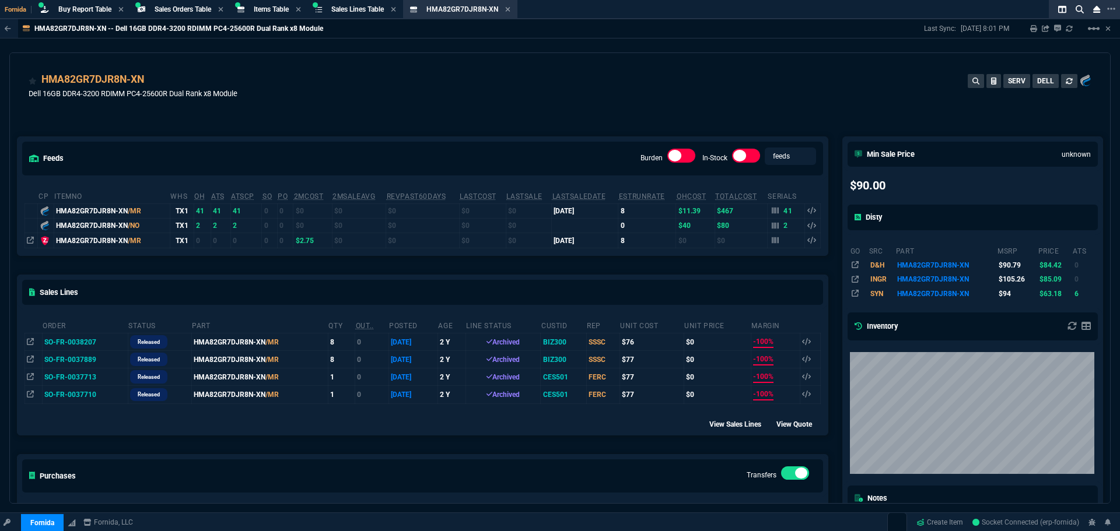  What do you see at coordinates (603, 360) in the screenshot?
I see `td: SSSC` at bounding box center [603, 360].